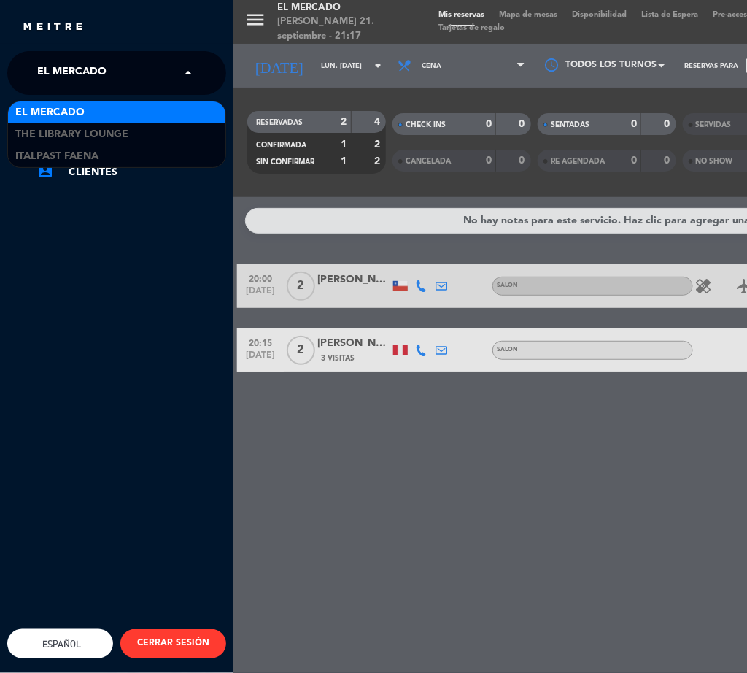 This screenshot has width=747, height=673. I want to click on button: CERRAR SESIÓN, so click(173, 644).